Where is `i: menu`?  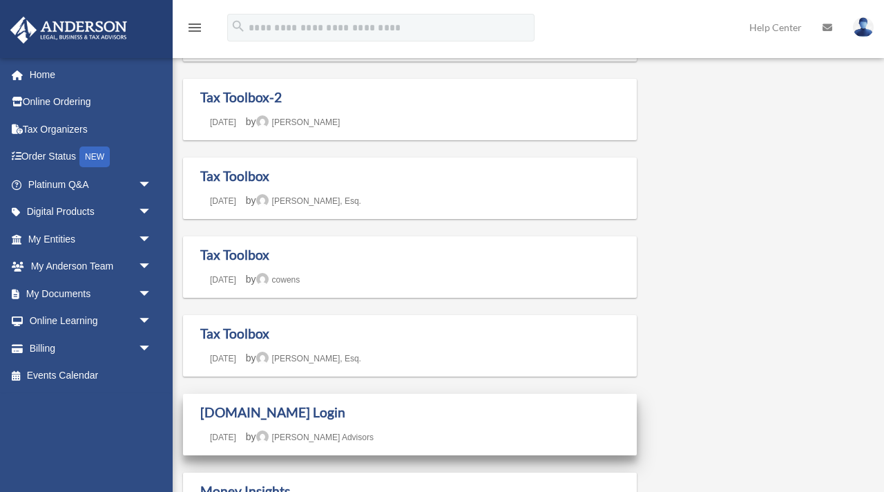 i: menu is located at coordinates (195, 28).